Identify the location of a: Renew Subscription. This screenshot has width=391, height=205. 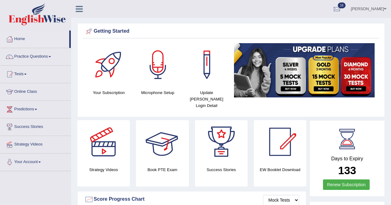
(346, 185).